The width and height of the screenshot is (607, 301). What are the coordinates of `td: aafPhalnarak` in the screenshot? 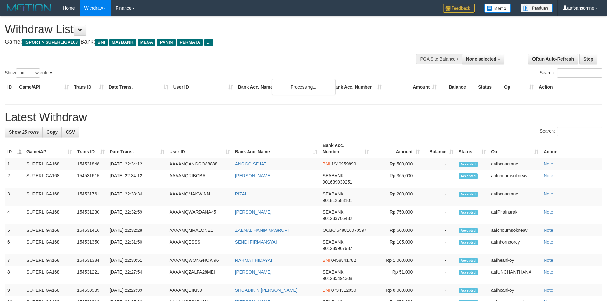 It's located at (514, 215).